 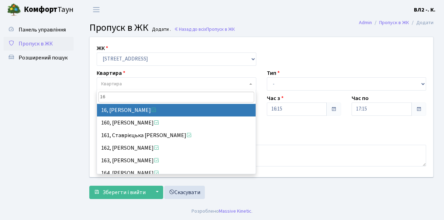 What do you see at coordinates (161, 29) in the screenshot?
I see `small: Додати .` at bounding box center [161, 29].